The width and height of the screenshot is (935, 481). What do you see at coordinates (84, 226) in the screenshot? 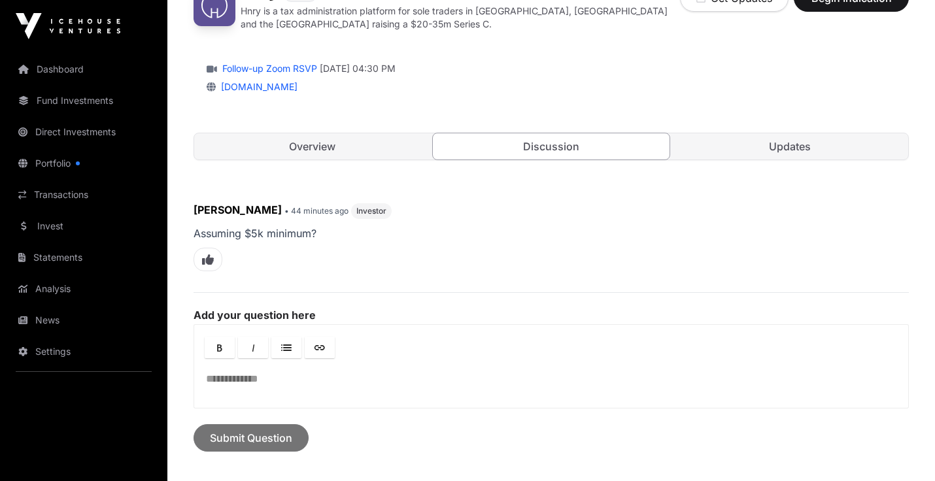
I see `a: Invest` at bounding box center [84, 226].